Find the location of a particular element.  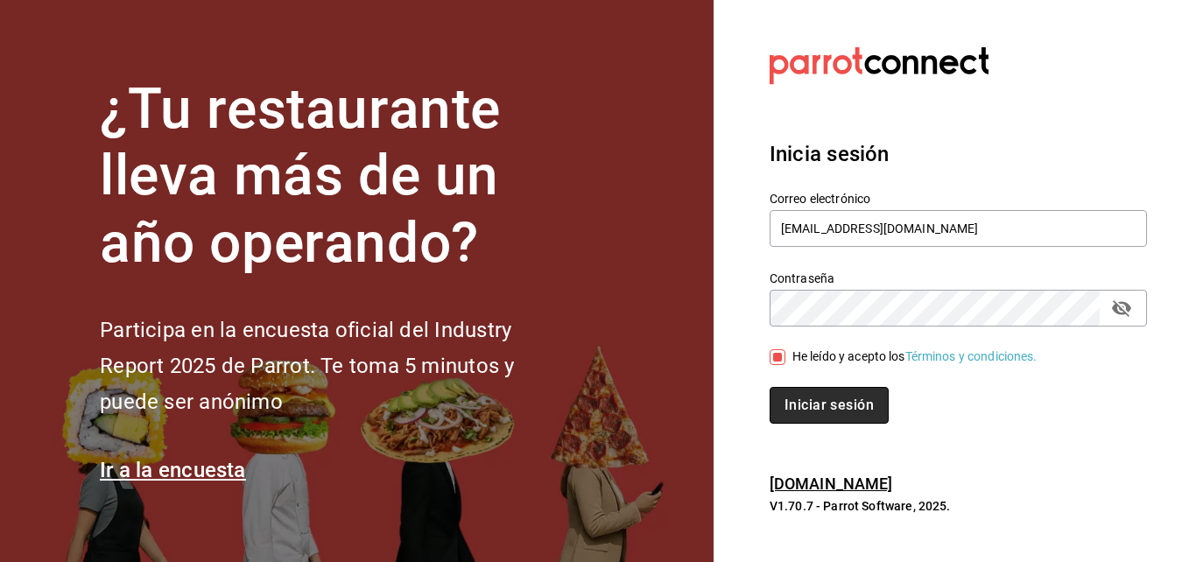

a: Términos y condiciones. is located at coordinates (971, 356).